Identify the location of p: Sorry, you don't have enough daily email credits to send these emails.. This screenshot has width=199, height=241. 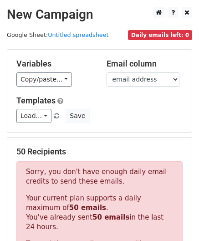
(99, 177).